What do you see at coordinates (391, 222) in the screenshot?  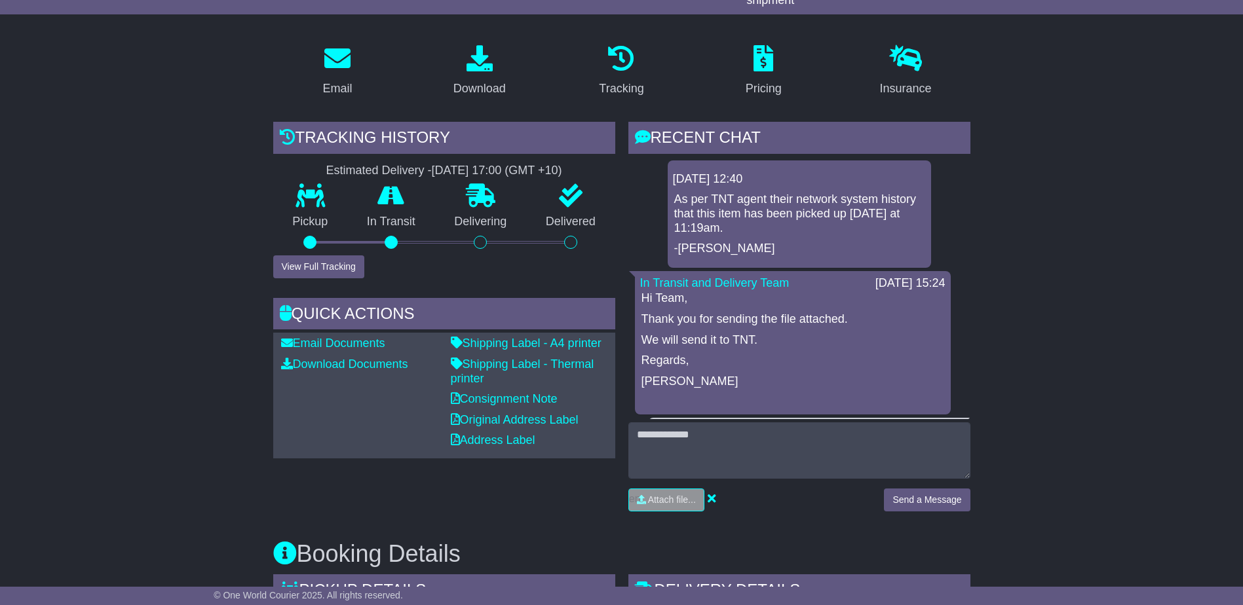 I see `p: In Transit` at bounding box center [391, 222].